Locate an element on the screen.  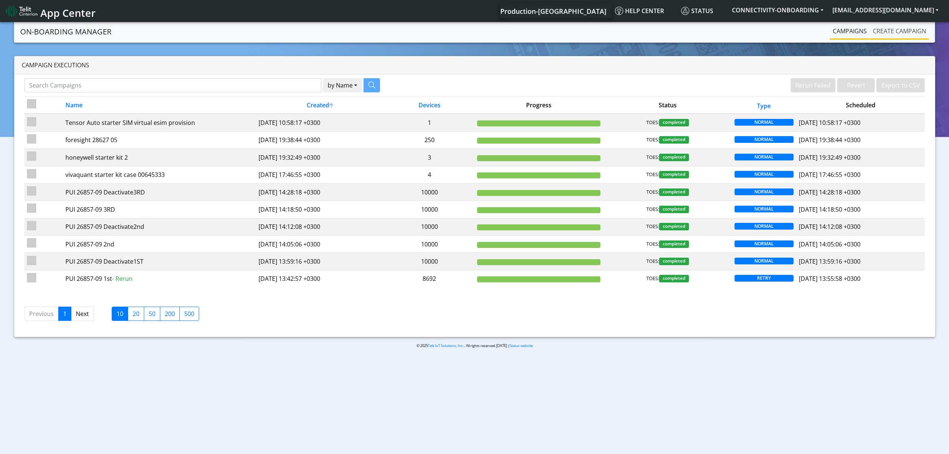
a: Next is located at coordinates (82, 314).